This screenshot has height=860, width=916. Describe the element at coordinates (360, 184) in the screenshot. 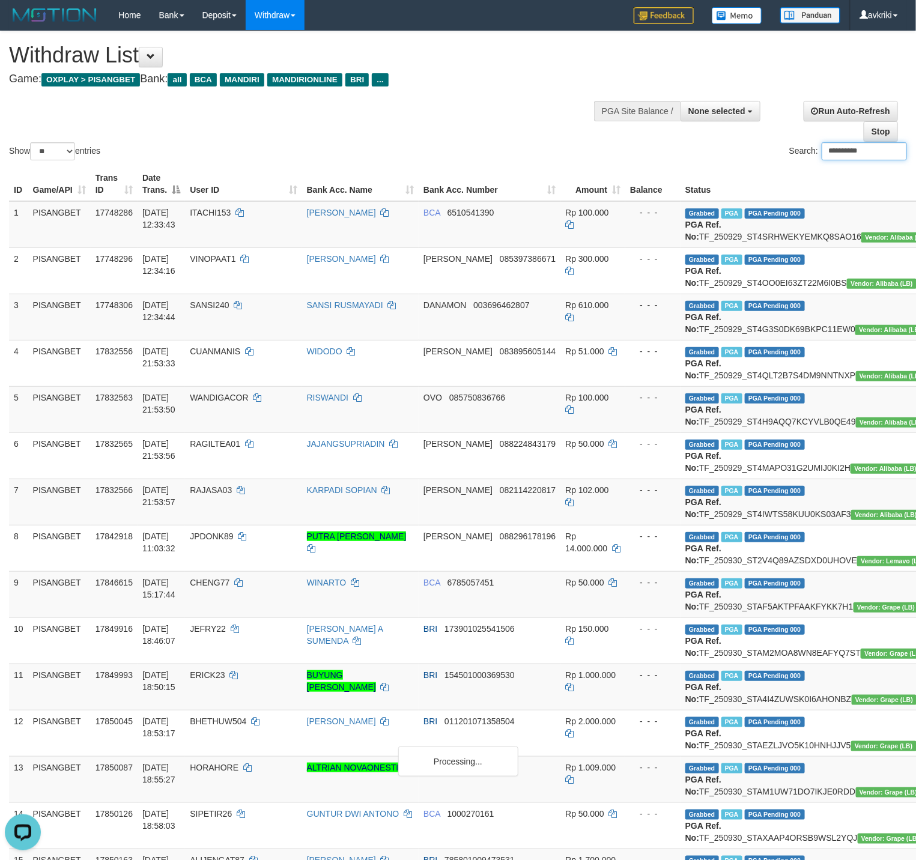

I see `th: Bank Acc. Name: activate to sort column ascending` at that location.